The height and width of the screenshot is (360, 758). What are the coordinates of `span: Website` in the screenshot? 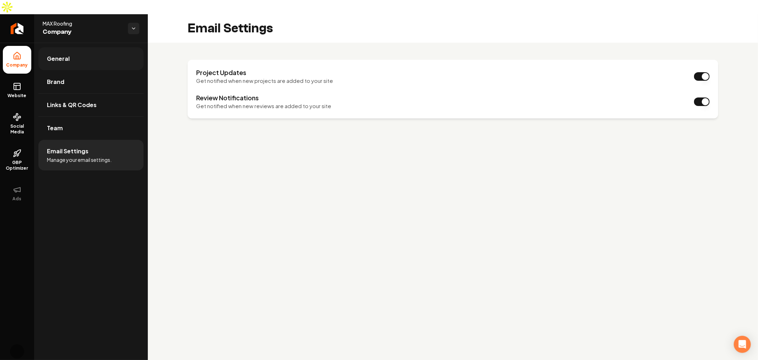 It's located at (17, 96).